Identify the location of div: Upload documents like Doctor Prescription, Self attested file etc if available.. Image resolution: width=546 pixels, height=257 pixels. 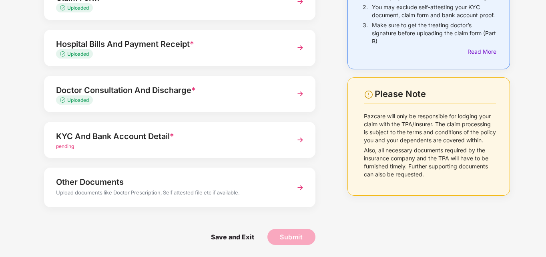
(169, 193).